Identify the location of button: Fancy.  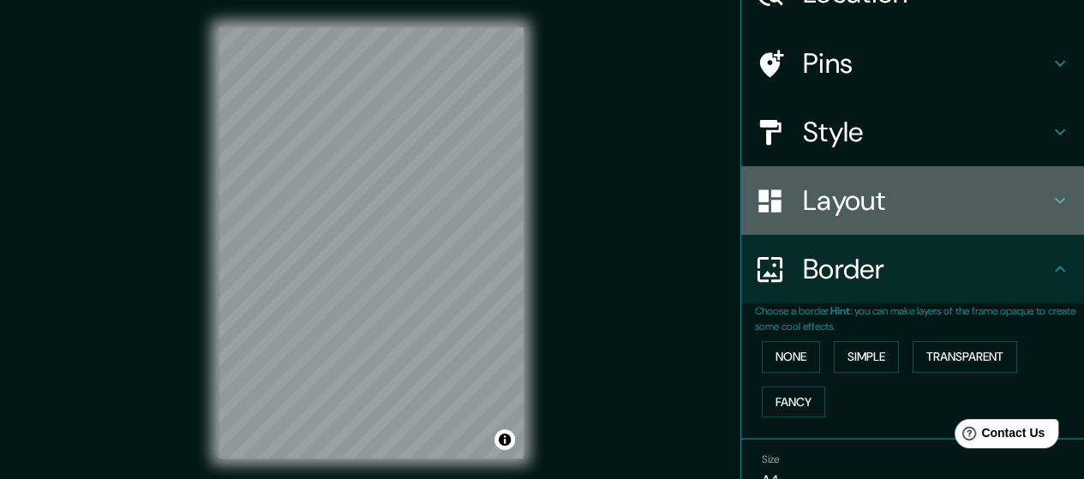
(793, 402).